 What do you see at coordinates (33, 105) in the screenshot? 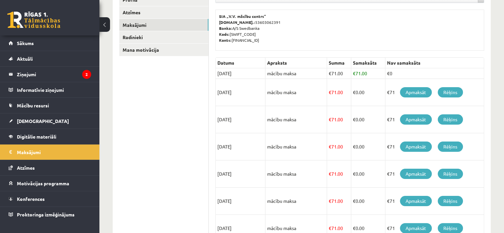
I see `span: Mācību resursi` at bounding box center [33, 105].